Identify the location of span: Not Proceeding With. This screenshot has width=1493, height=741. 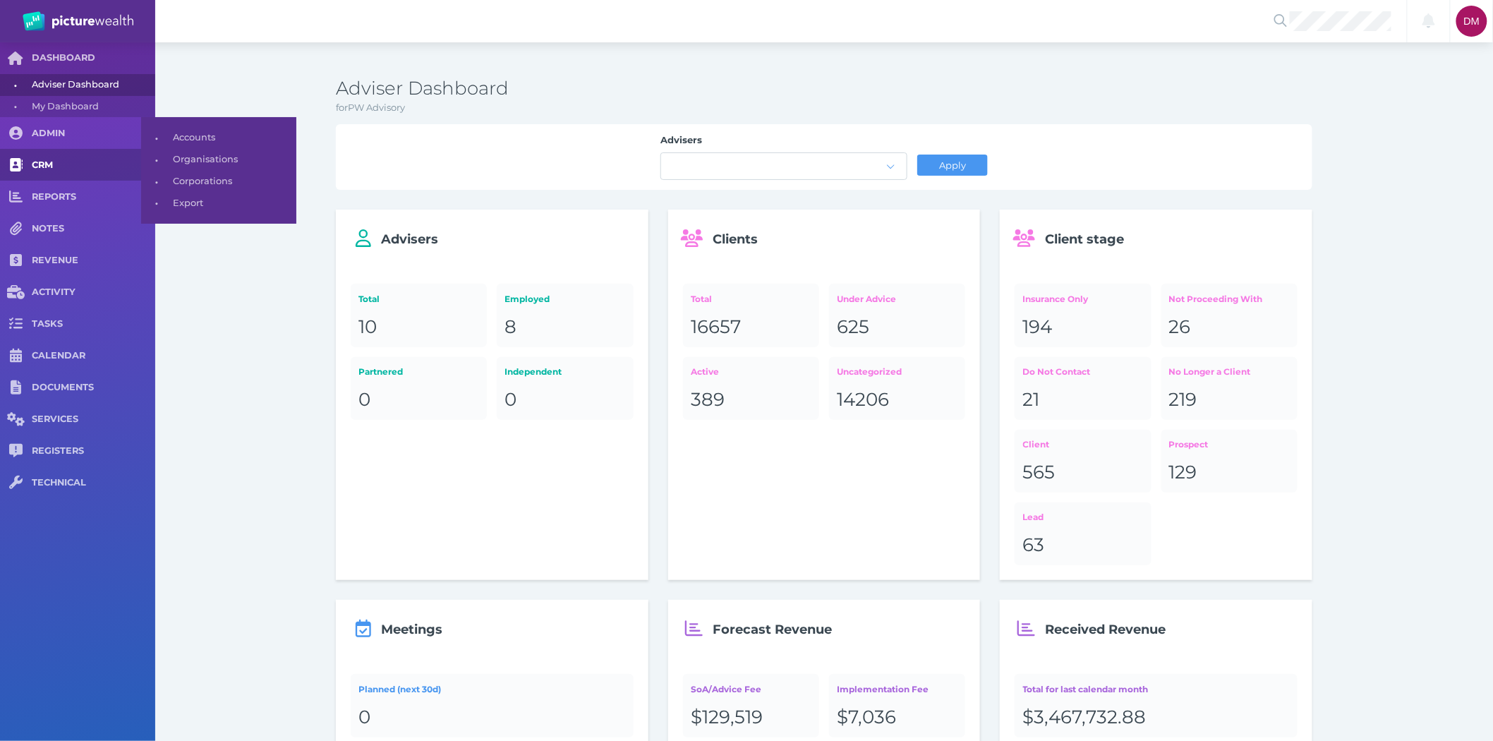
(1216, 299).